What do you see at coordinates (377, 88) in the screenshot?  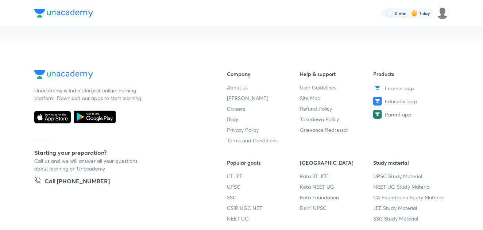 I see `img: Learner app` at bounding box center [377, 88].